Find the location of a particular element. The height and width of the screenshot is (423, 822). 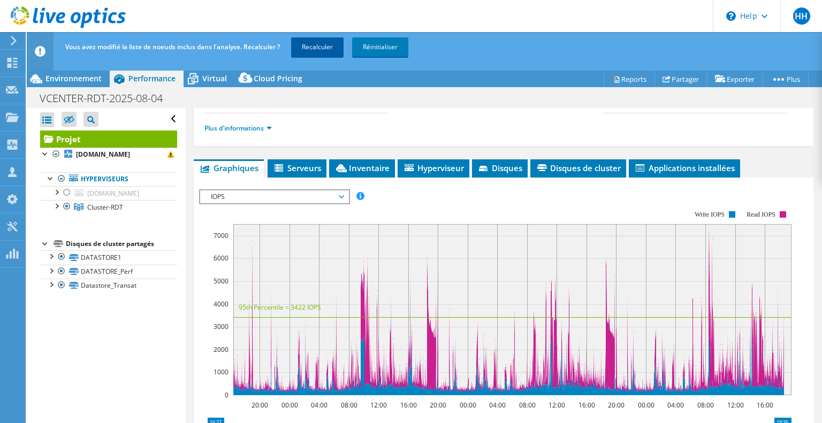

text: 95th Percentile = 3422 IOPS is located at coordinates (280, 307).